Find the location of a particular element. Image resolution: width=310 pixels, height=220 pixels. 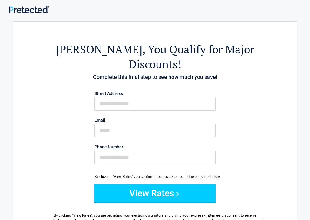

h2: , You Qualify for Major Discounts! is located at coordinates (155, 57).